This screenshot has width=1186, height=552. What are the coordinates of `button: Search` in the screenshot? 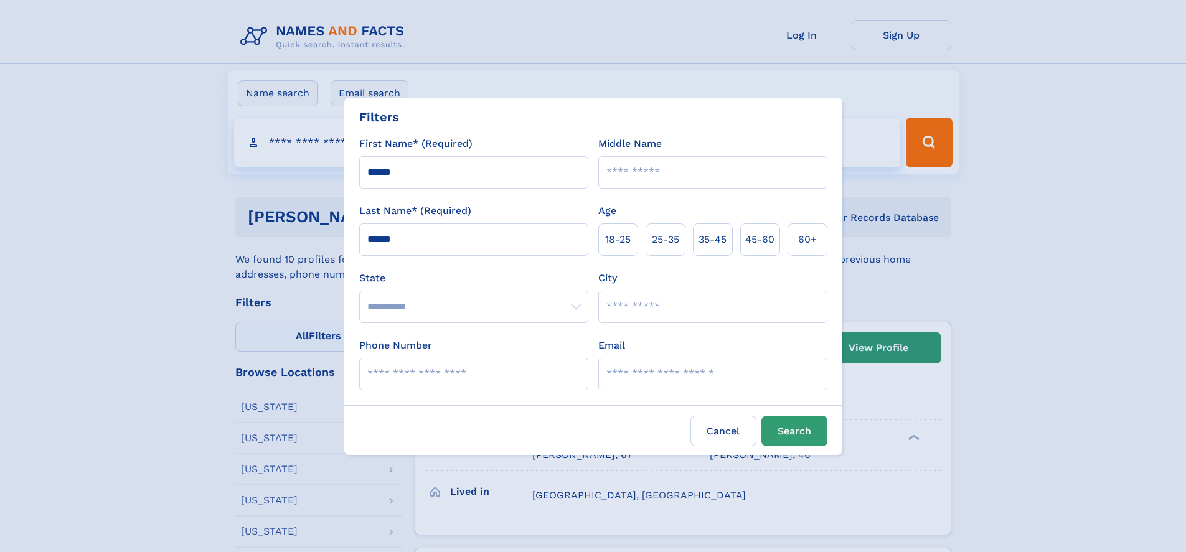 It's located at (794, 431).